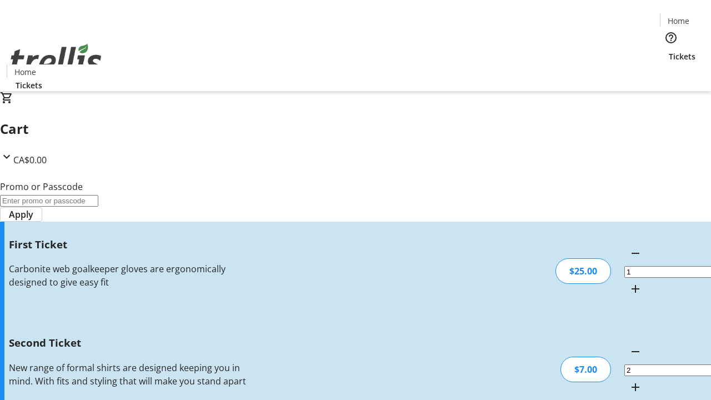  I want to click on img: Orient E2E Organization p3gWjBckj6's Logo, so click(56, 59).